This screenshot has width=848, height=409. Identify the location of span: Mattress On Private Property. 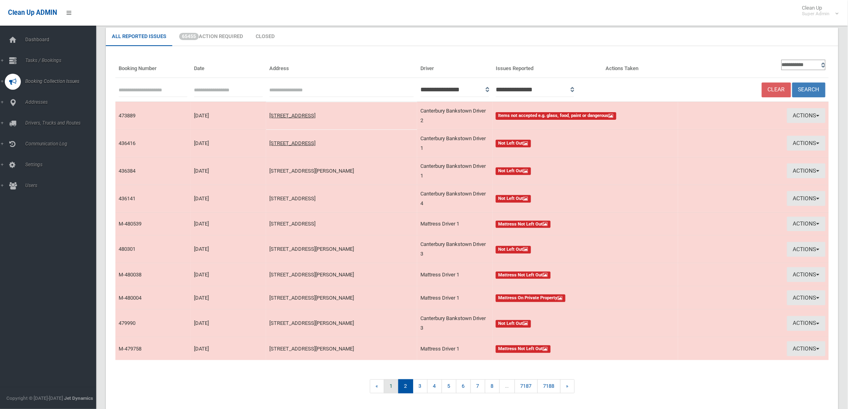
(530, 298).